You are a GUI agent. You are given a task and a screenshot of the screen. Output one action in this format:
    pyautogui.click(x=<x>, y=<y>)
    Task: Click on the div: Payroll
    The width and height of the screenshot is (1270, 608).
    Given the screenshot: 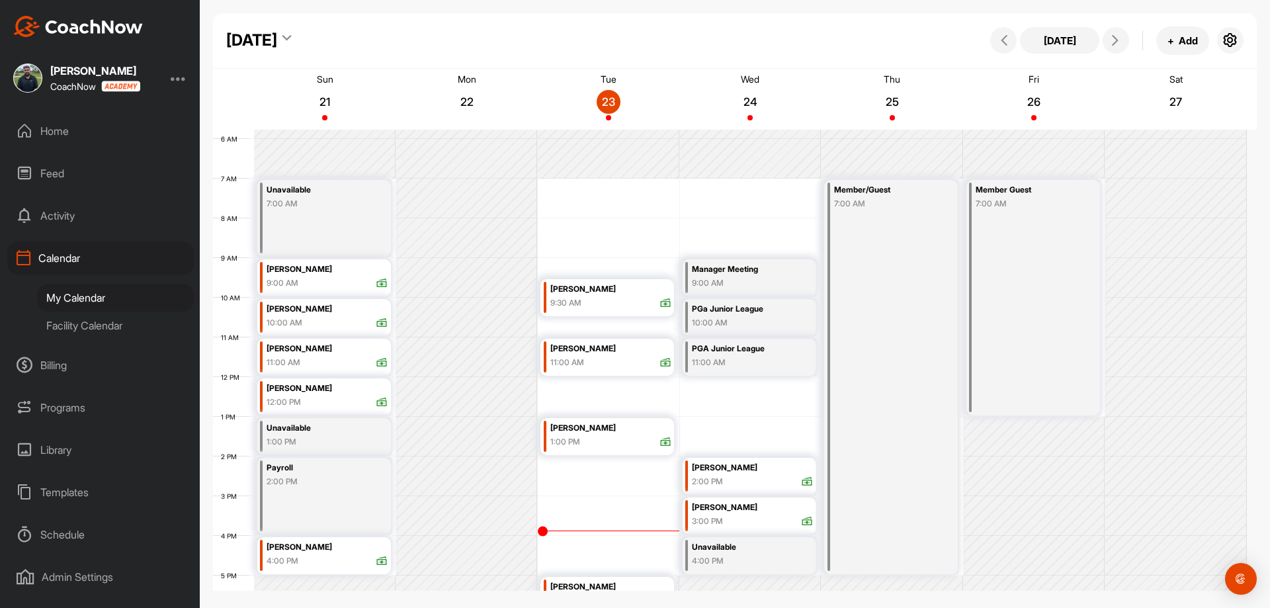 What is the action you would take?
    pyautogui.click(x=317, y=468)
    